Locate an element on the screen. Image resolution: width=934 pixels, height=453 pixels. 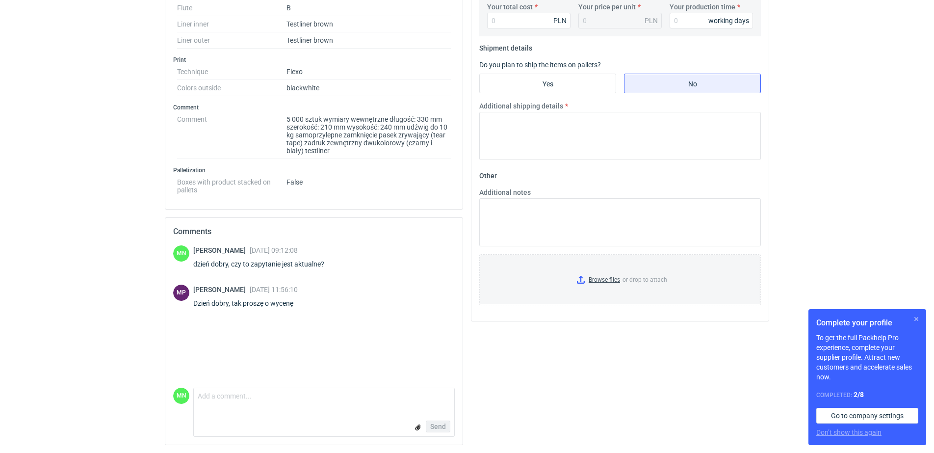
label: Your production time is located at coordinates (702, 7).